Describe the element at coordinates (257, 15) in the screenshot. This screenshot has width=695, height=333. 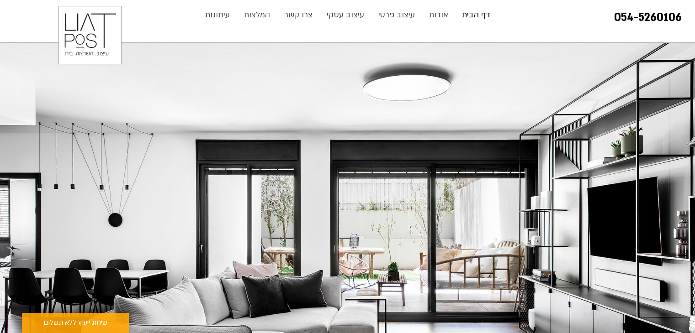
I see `p: המלצות` at that location.